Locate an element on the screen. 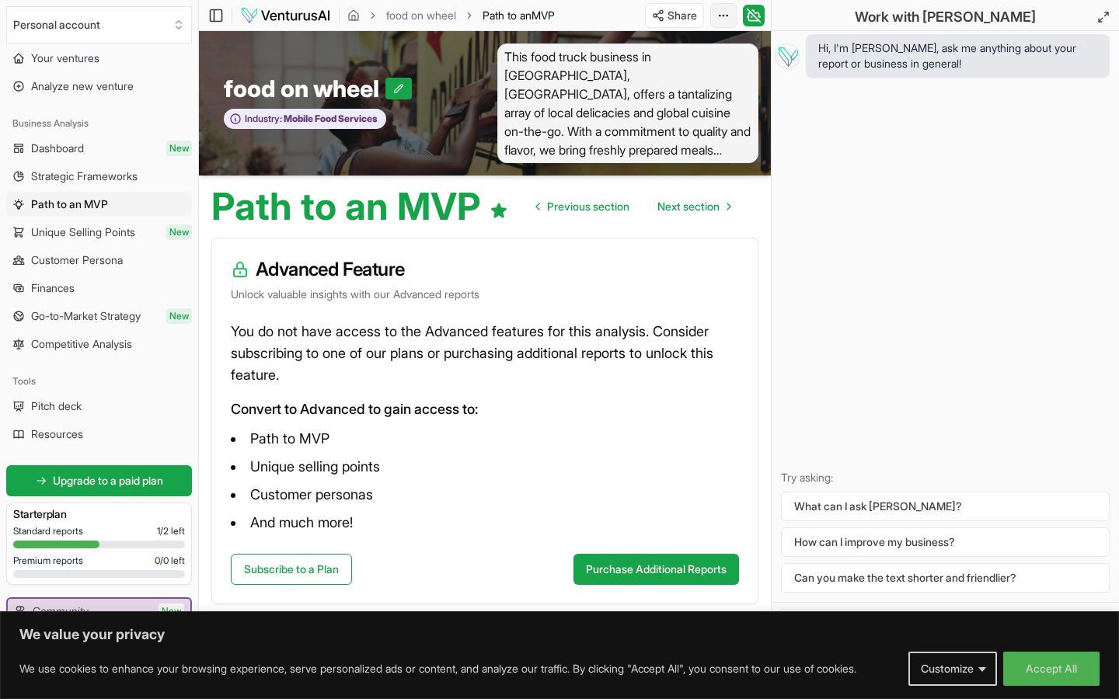  a: Finances is located at coordinates (99, 288).